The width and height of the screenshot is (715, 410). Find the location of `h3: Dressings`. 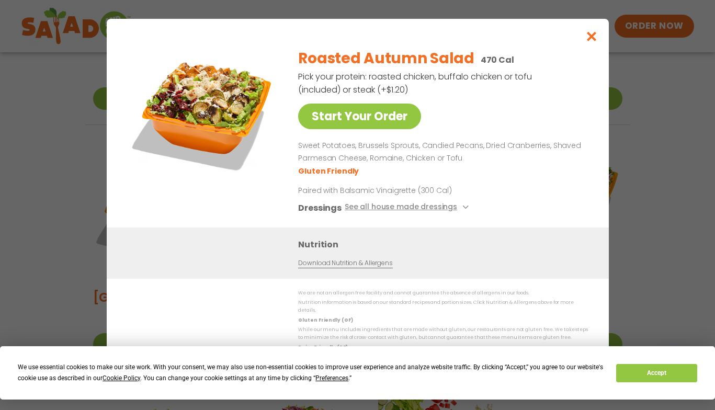

h3: Dressings is located at coordinates (320, 207).